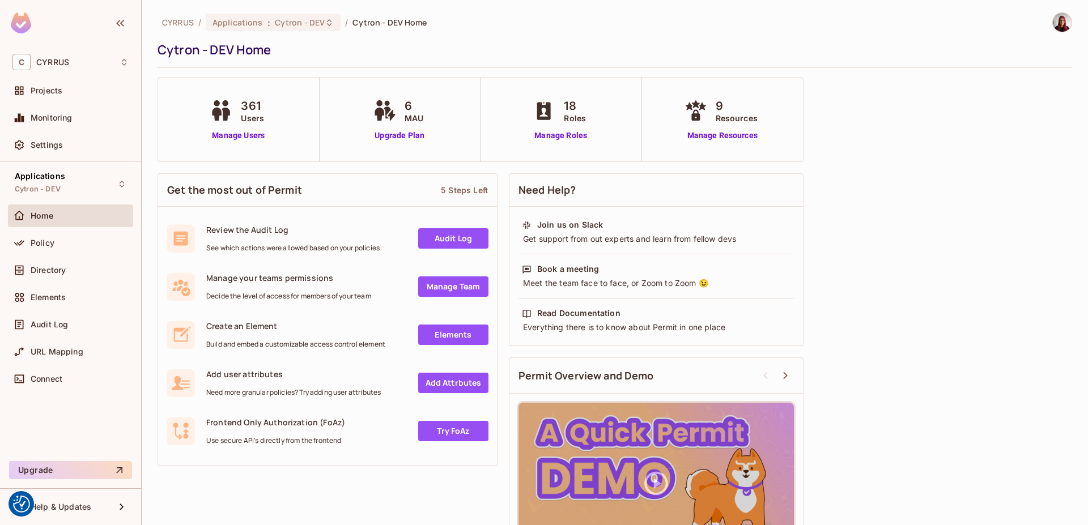 The height and width of the screenshot is (525, 1088). I want to click on div: 5 Steps Left, so click(464, 190).